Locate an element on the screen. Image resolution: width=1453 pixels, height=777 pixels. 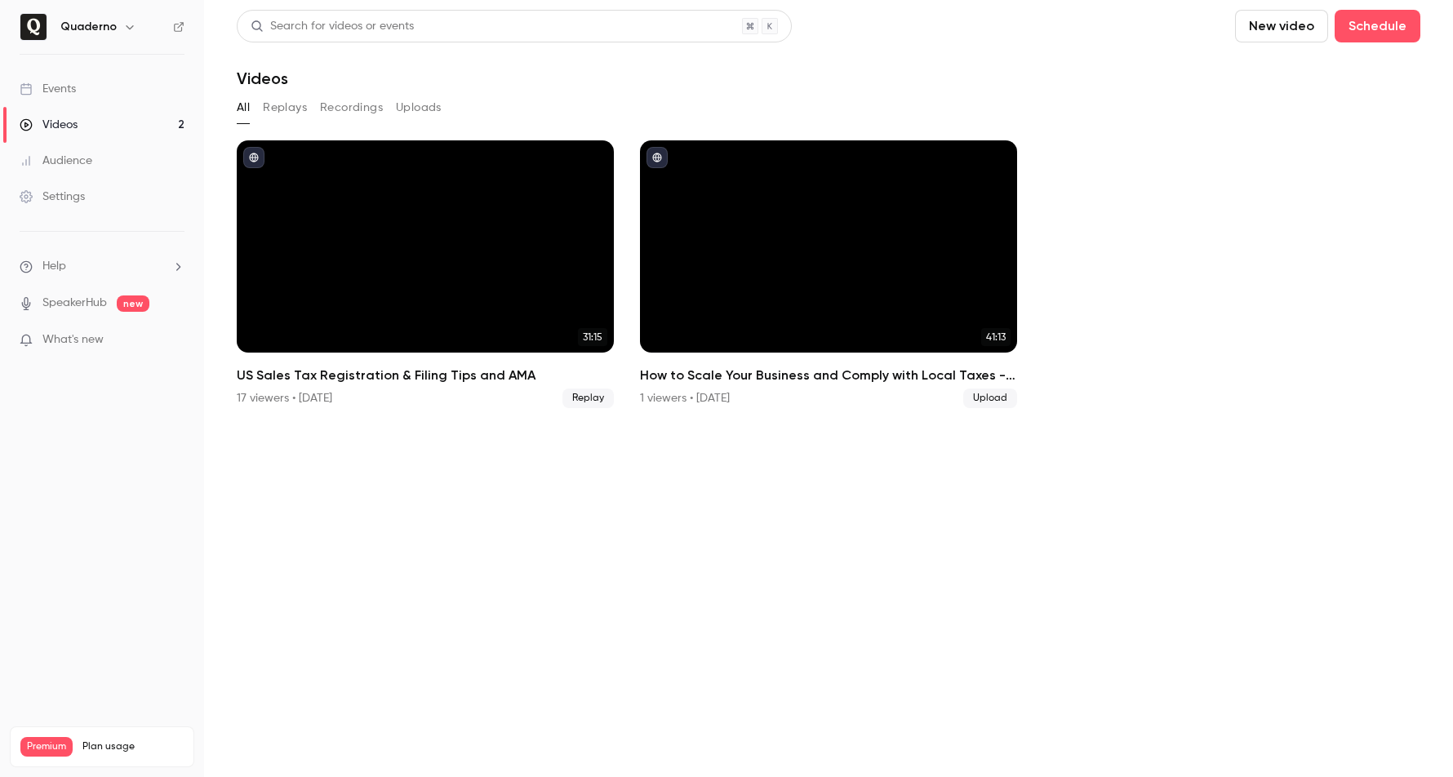
a: SpeakerHub is located at coordinates (74, 303).